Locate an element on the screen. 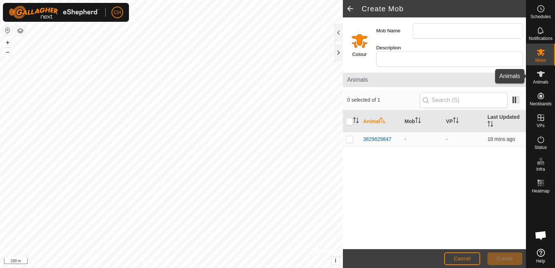 This screenshot has width=555, height=268. span: Notifications is located at coordinates (540, 38).